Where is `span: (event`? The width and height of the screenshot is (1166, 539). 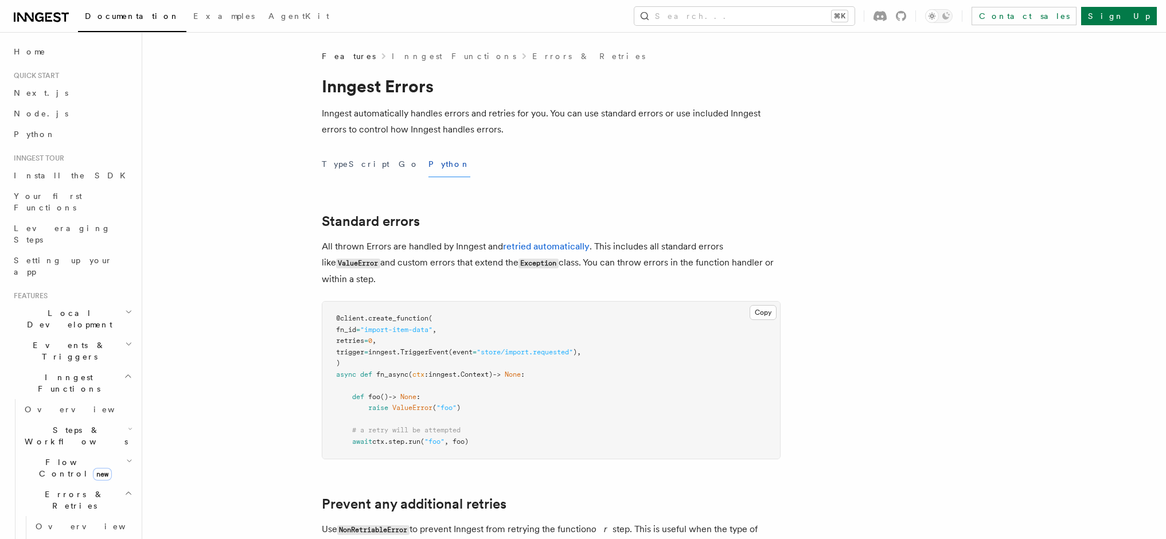 span: (event is located at coordinates (461, 352).